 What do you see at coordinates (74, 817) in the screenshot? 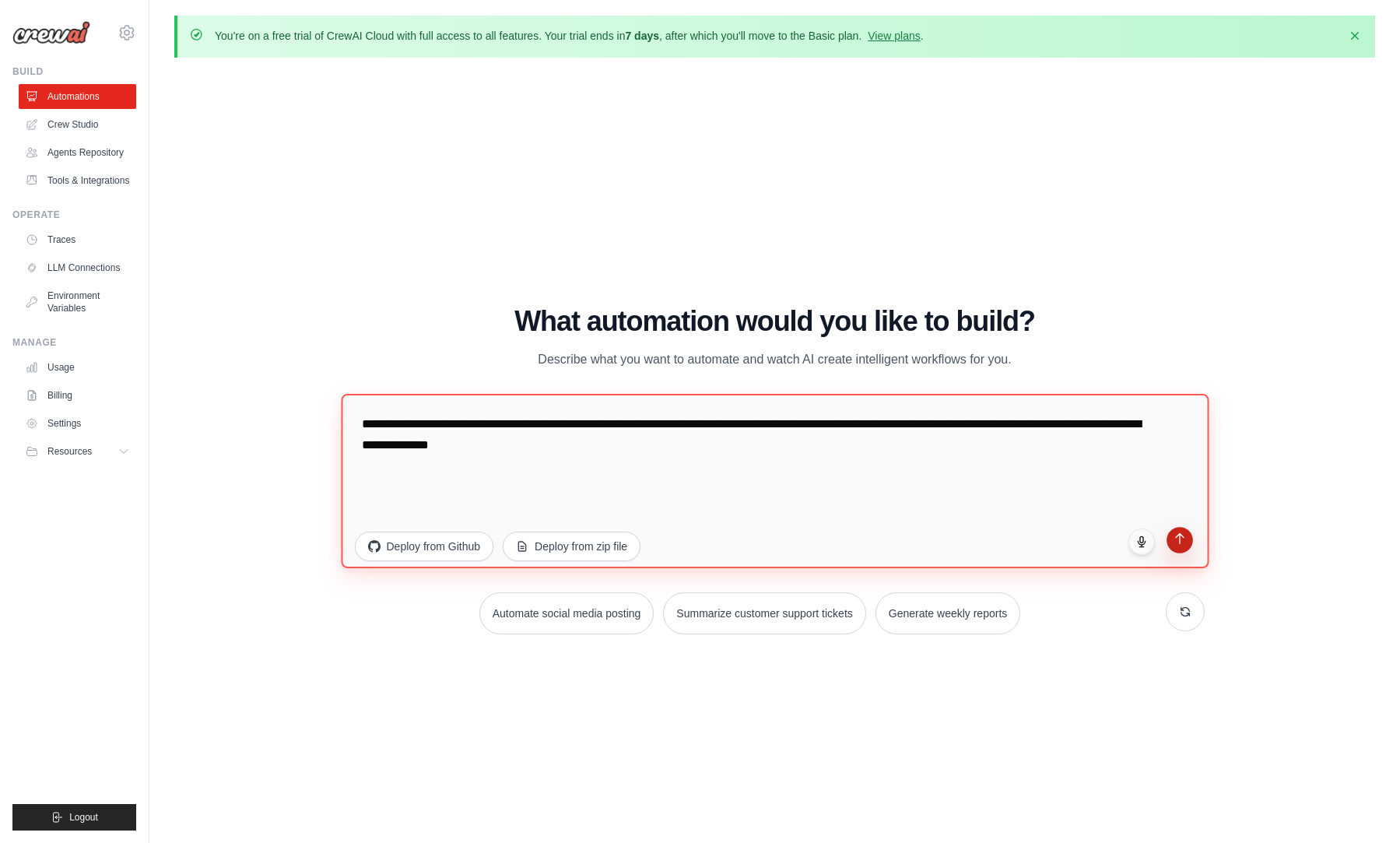
I see `button: Logout` at bounding box center [74, 817].